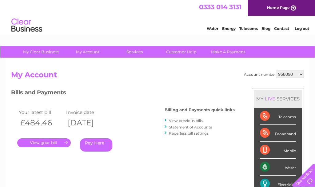 The height and width of the screenshot is (187, 315). Describe the element at coordinates (41, 112) in the screenshot. I see `td: Your latest bill` at that location.